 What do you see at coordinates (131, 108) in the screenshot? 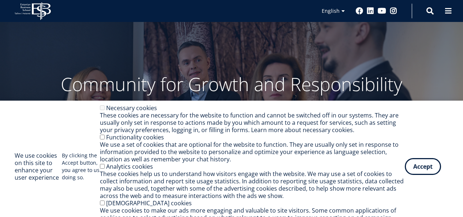
I see `label: Necessary cookies` at bounding box center [131, 108].